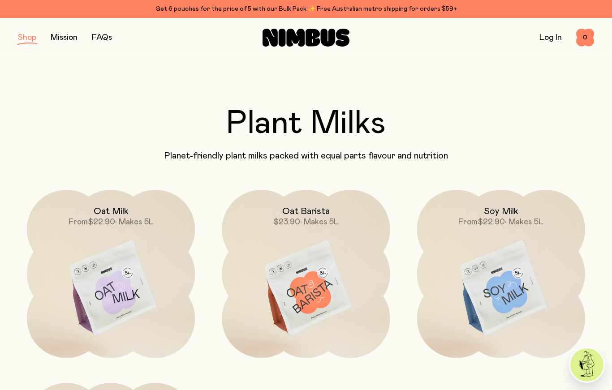 This screenshot has width=612, height=390. I want to click on h2: Plant Milks, so click(306, 124).